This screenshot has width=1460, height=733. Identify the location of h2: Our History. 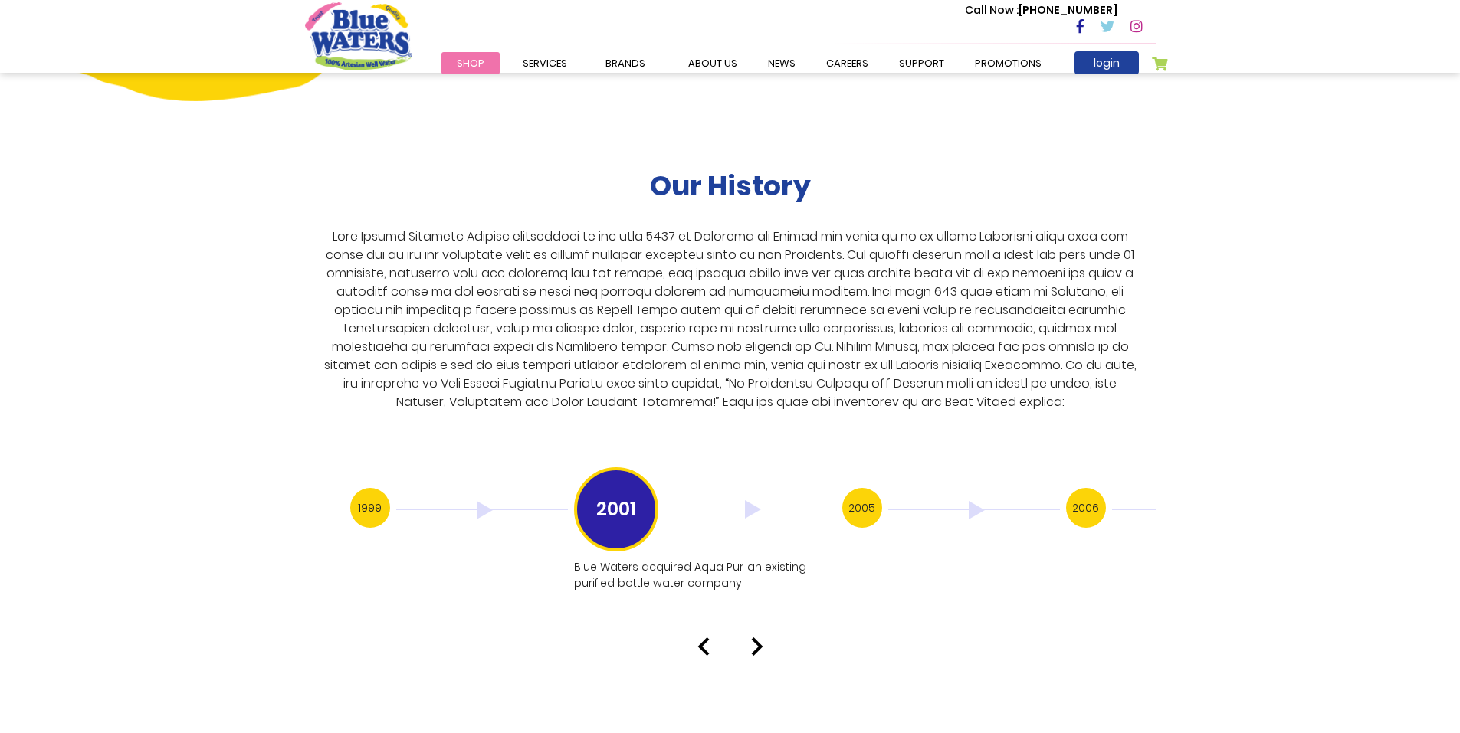
(730, 185).